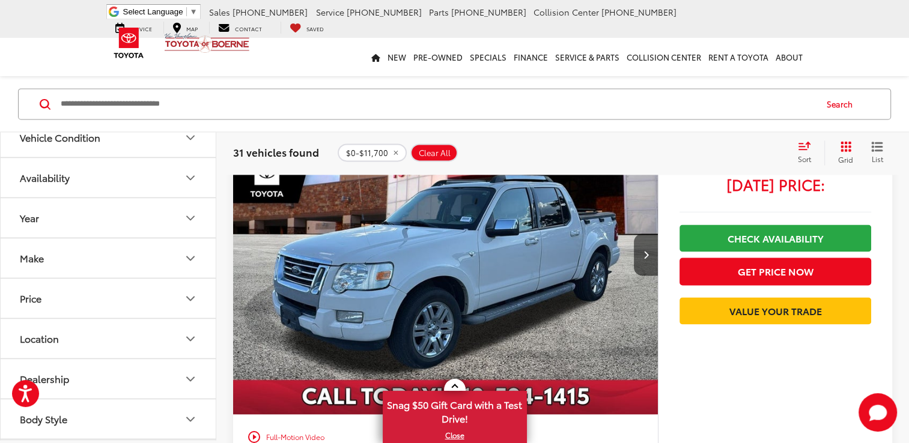 This screenshot has height=443, width=909. Describe the element at coordinates (367, 153) in the screenshot. I see `span: $0-$11,700` at that location.